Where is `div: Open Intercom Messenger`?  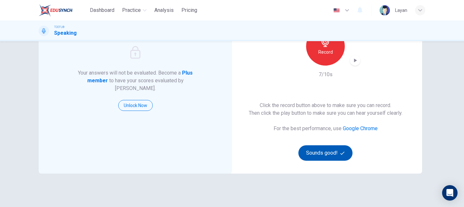
div: Open Intercom Messenger is located at coordinates (450, 193).